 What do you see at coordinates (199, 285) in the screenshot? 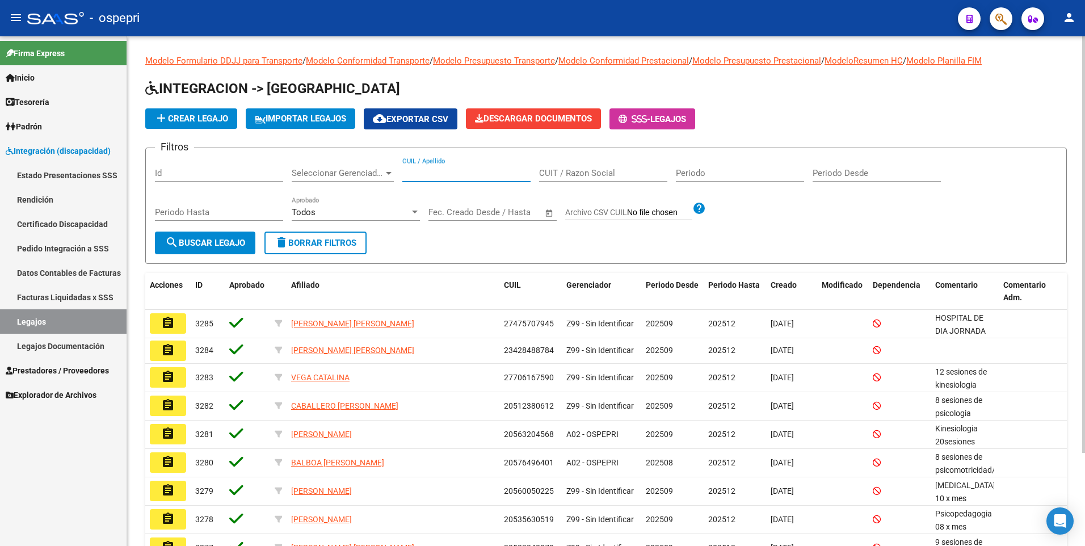
I see `span: ID` at bounding box center [199, 285].